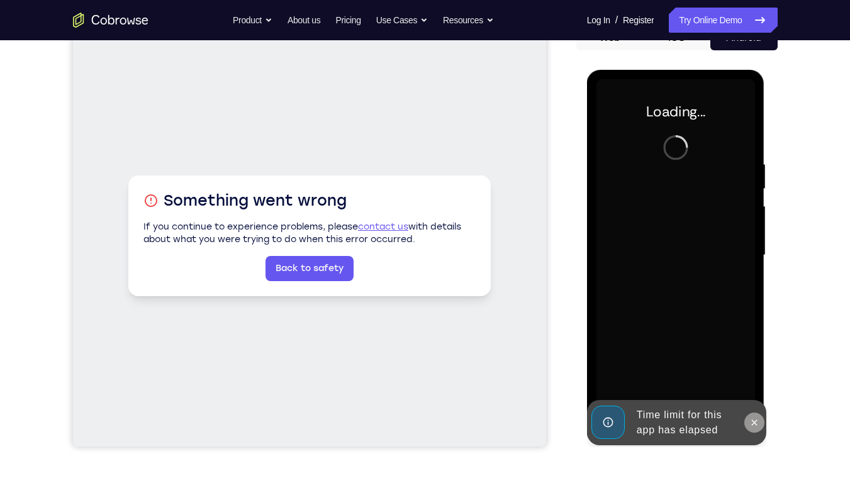 This screenshot has width=850, height=483. What do you see at coordinates (99, 353) in the screenshot?
I see `div: Time limit for this app has elapsed` at bounding box center [99, 353].